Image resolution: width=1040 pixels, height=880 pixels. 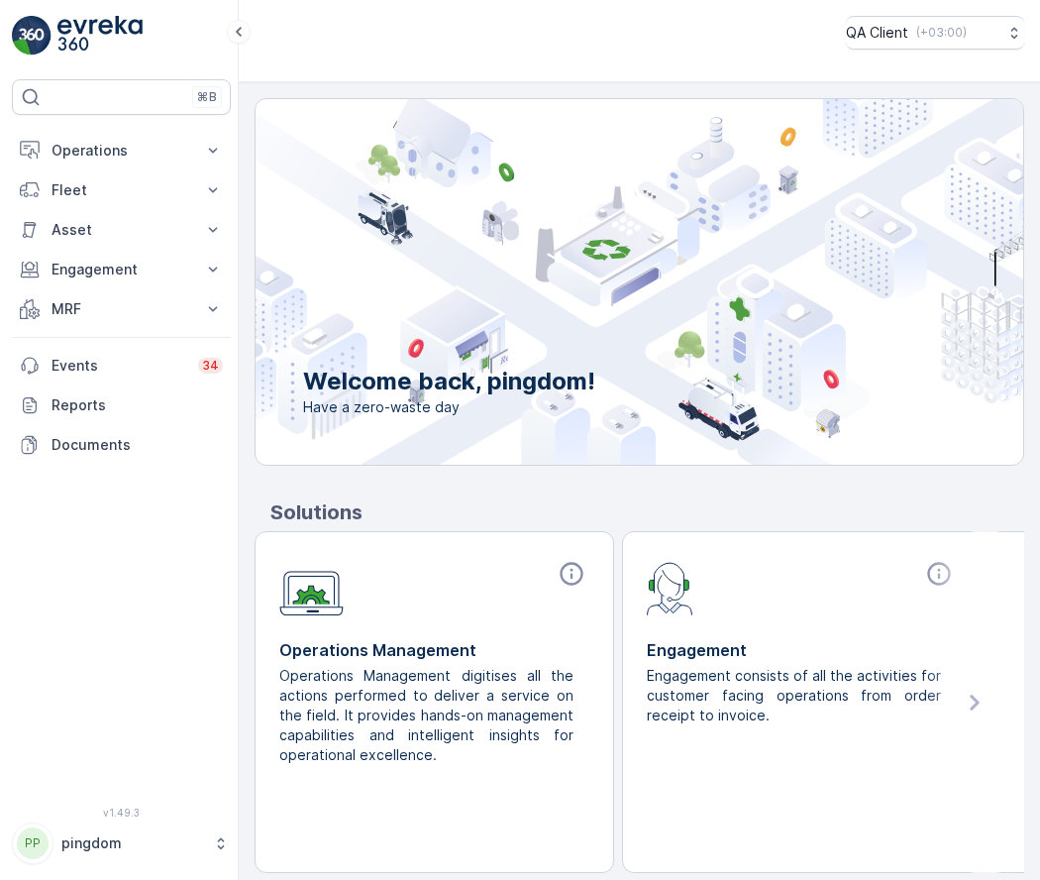 I want to click on span: v 1.49.3, so click(x=121, y=812).